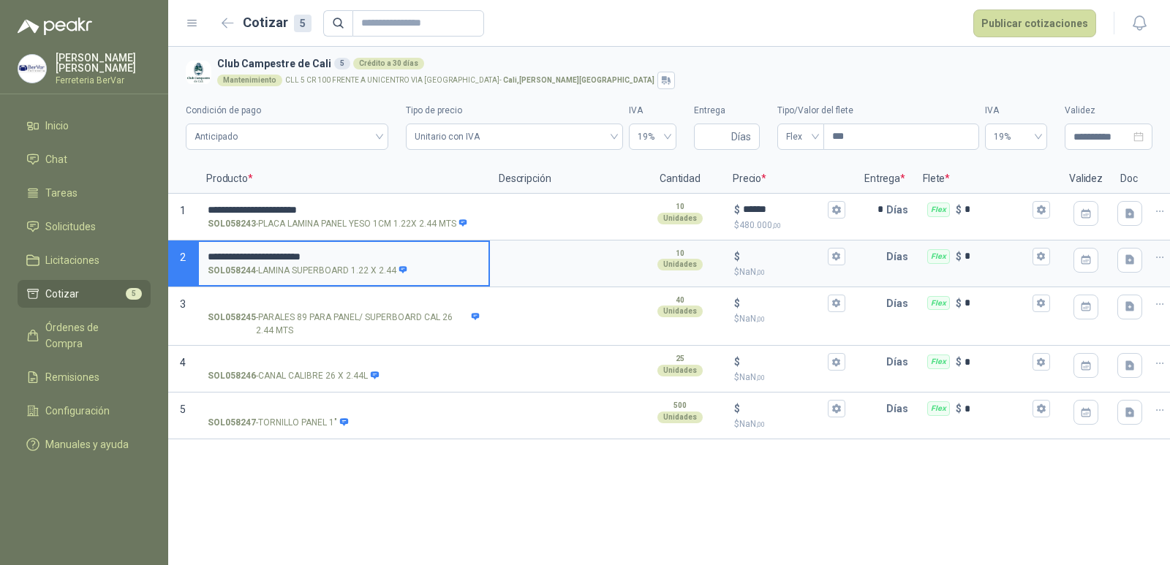 The width and height of the screenshot is (1170, 565). Describe the element at coordinates (801, 137) in the screenshot. I see `span: Flex` at that location.